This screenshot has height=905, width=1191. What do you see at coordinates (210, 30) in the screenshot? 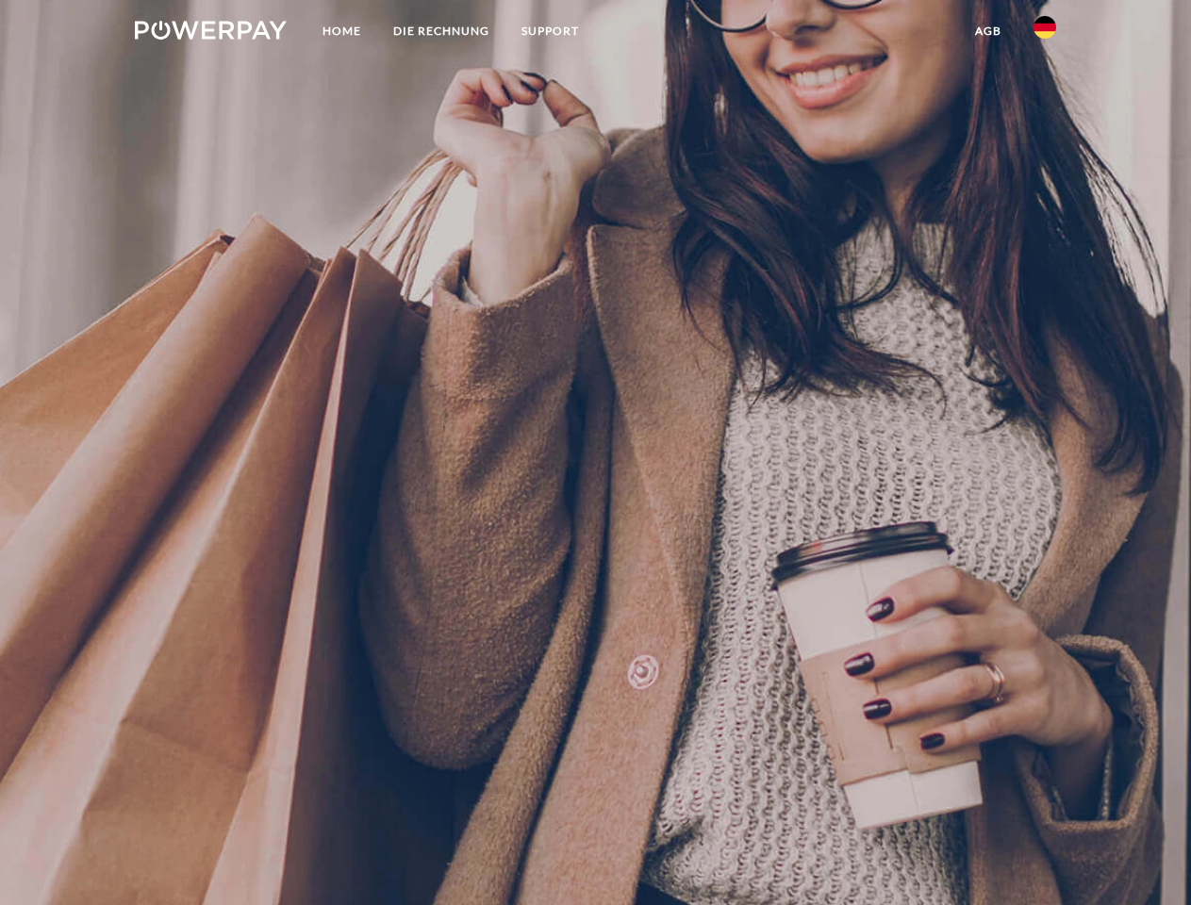
I see `img: logo-powerpay-white.svg` at bounding box center [210, 30].